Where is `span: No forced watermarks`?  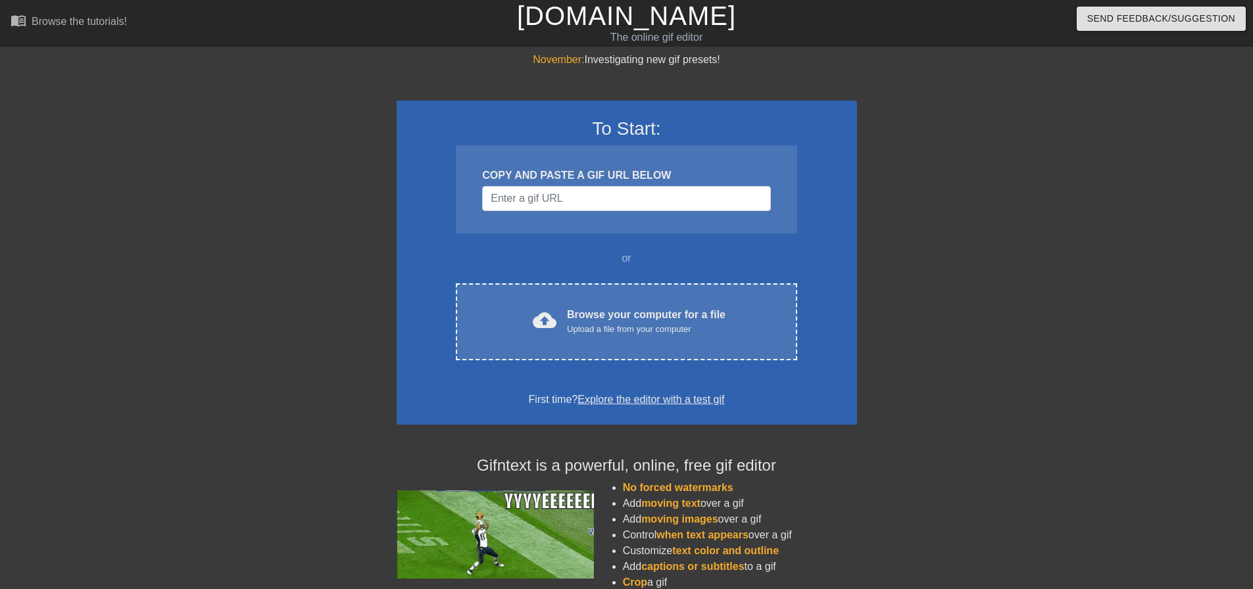
span: No forced watermarks is located at coordinates (678, 487).